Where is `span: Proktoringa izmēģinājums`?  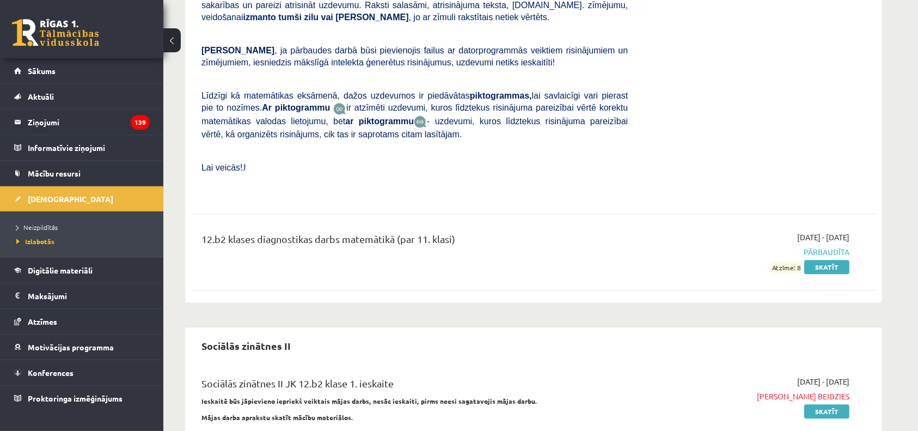 span: Proktoringa izmēģinājums is located at coordinates (75, 398).